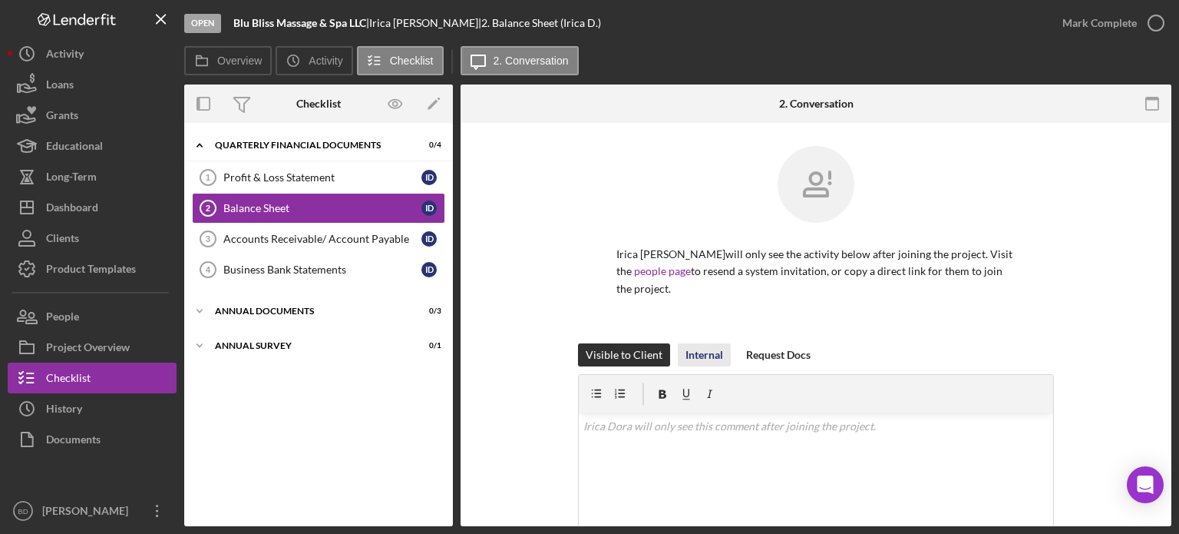 This screenshot has width=1179, height=534. Describe the element at coordinates (92, 439) in the screenshot. I see `a: Documents` at that location.